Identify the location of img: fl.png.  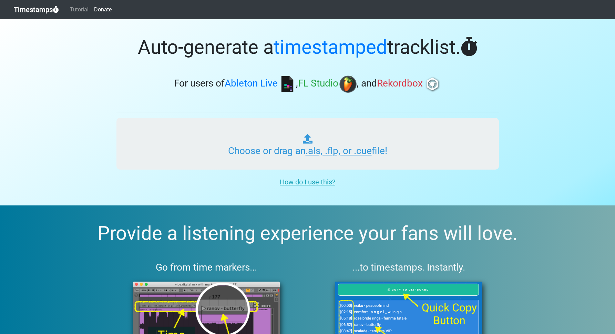
(348, 84).